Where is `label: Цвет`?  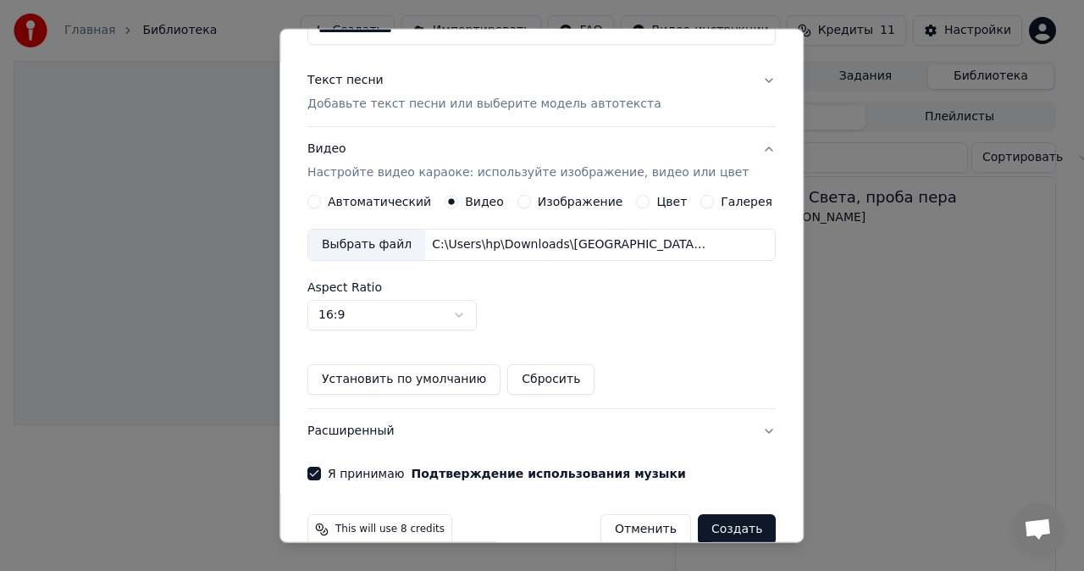 label: Цвет is located at coordinates (673, 202).